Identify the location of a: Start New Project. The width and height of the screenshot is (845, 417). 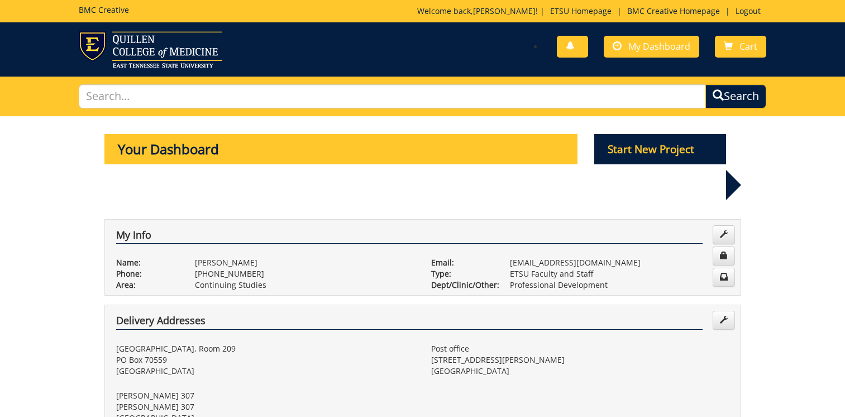
(660, 150).